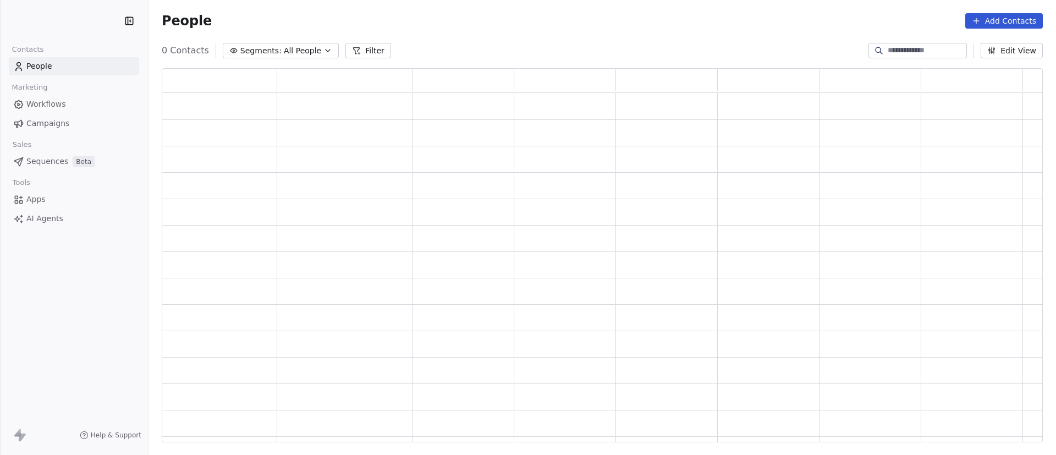 The image size is (1056, 455). What do you see at coordinates (1004, 21) in the screenshot?
I see `button: Add Contacts` at bounding box center [1004, 21].